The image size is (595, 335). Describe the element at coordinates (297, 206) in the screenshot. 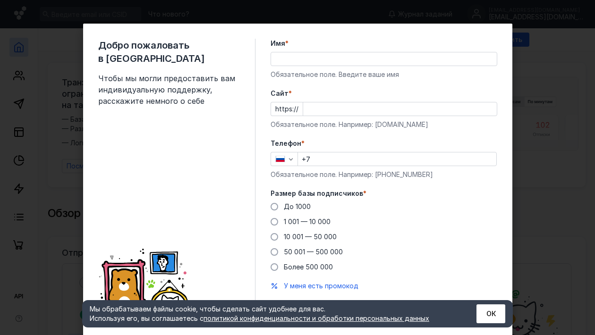

I see `span: До 1000` at that location.